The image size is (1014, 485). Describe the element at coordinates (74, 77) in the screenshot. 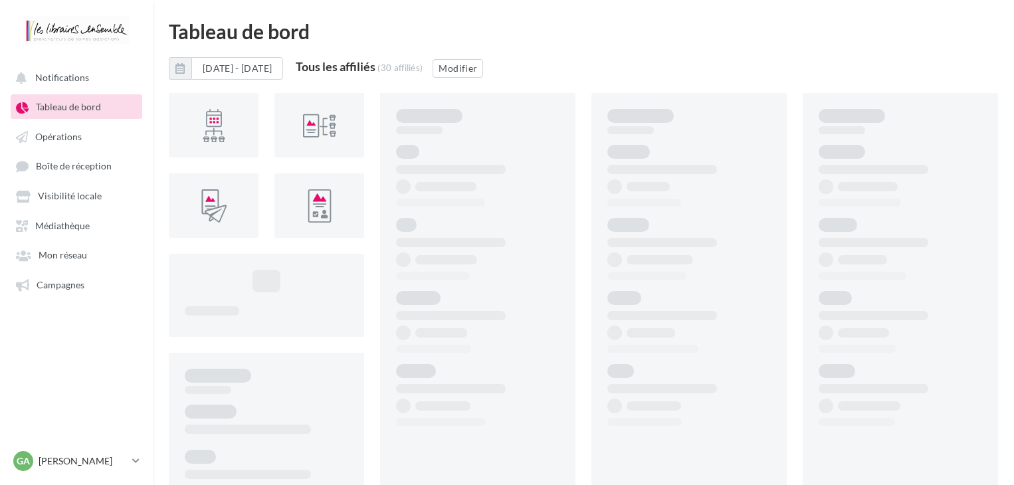

I see `button: Notifications` at that location.